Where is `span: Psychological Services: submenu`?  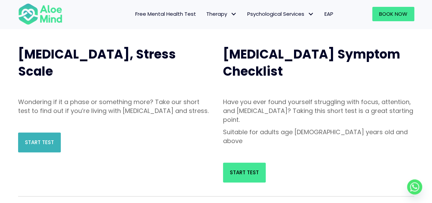 span: Psychological Services: submenu is located at coordinates (311, 14).